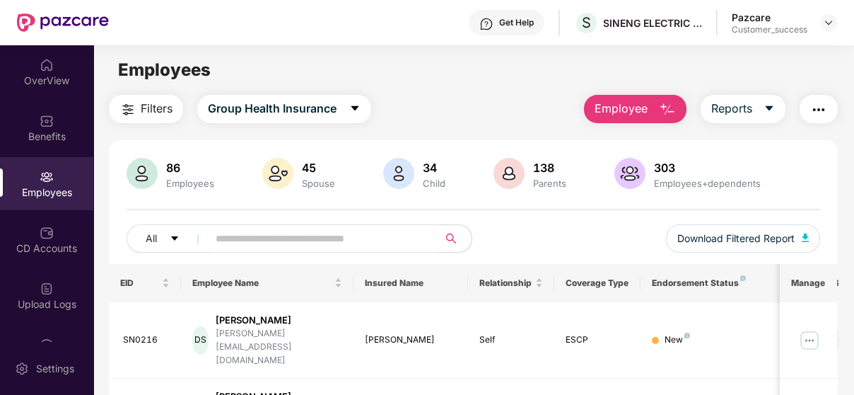  What do you see at coordinates (145, 283) in the screenshot?
I see `th: EID` at bounding box center [145, 283].